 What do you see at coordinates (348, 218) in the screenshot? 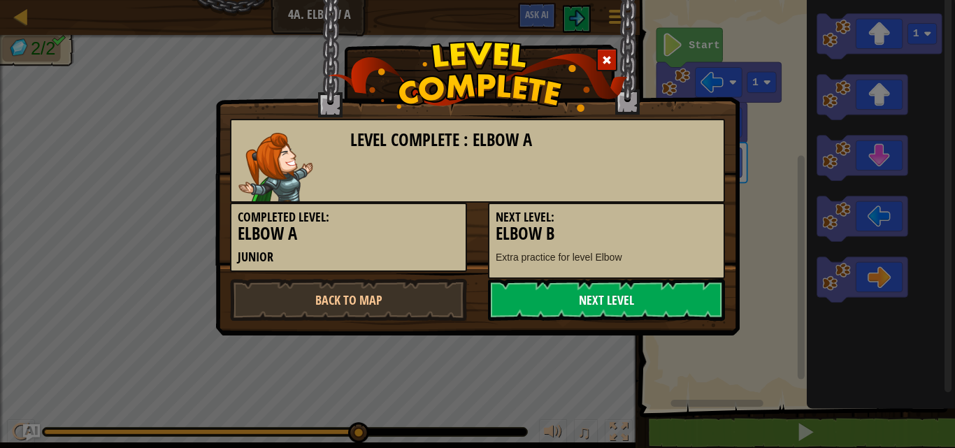
I see `h5: Completed Level:` at bounding box center [348, 218].